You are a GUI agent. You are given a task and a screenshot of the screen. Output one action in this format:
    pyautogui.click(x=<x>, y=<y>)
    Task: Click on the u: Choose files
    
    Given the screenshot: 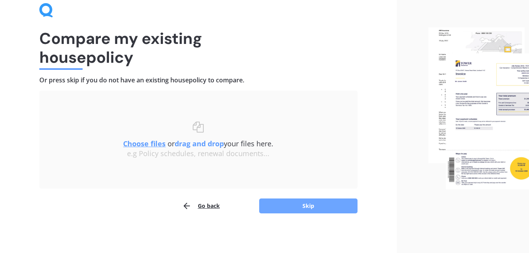 What is the action you would take?
    pyautogui.click(x=144, y=144)
    